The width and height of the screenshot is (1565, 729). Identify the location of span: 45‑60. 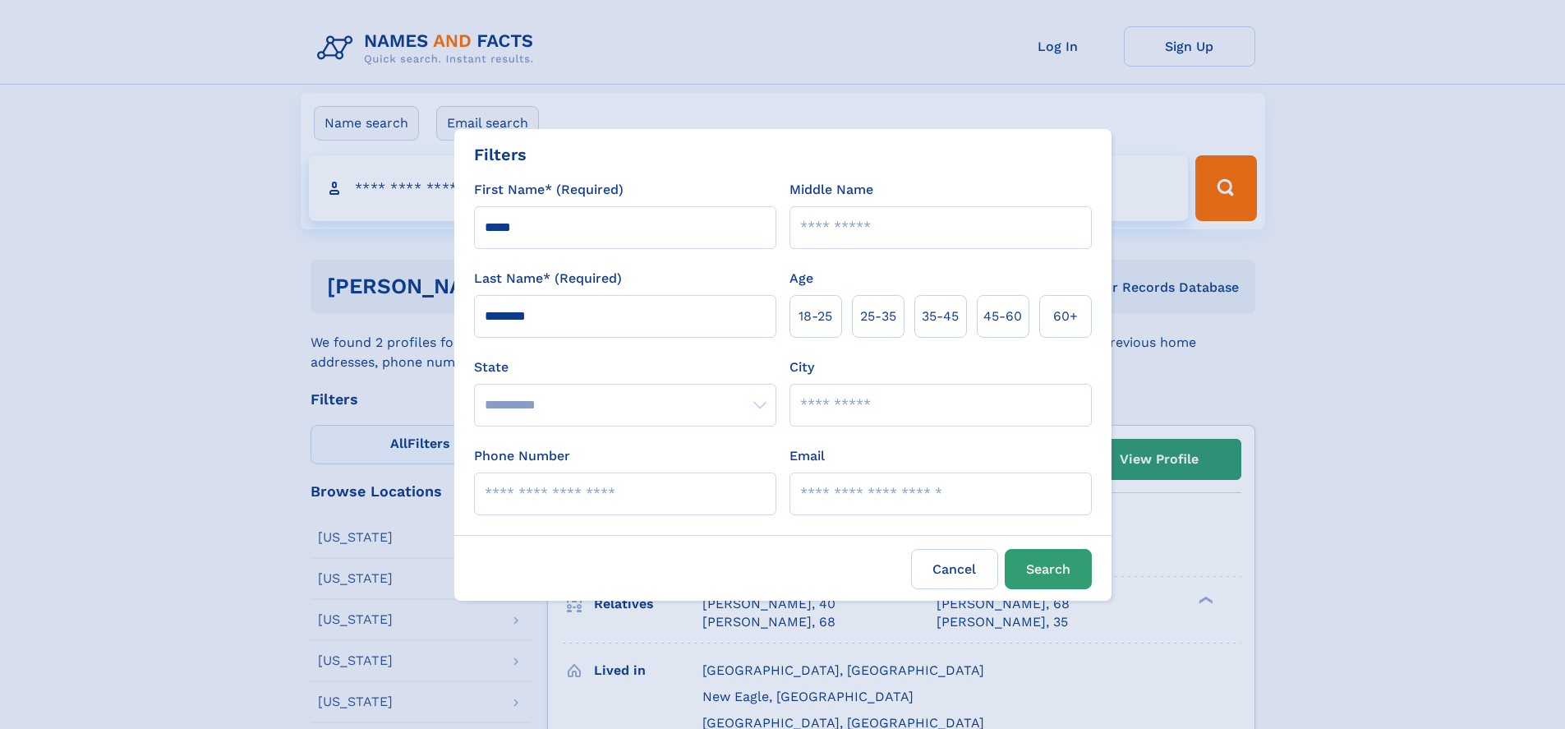
(1002, 316).